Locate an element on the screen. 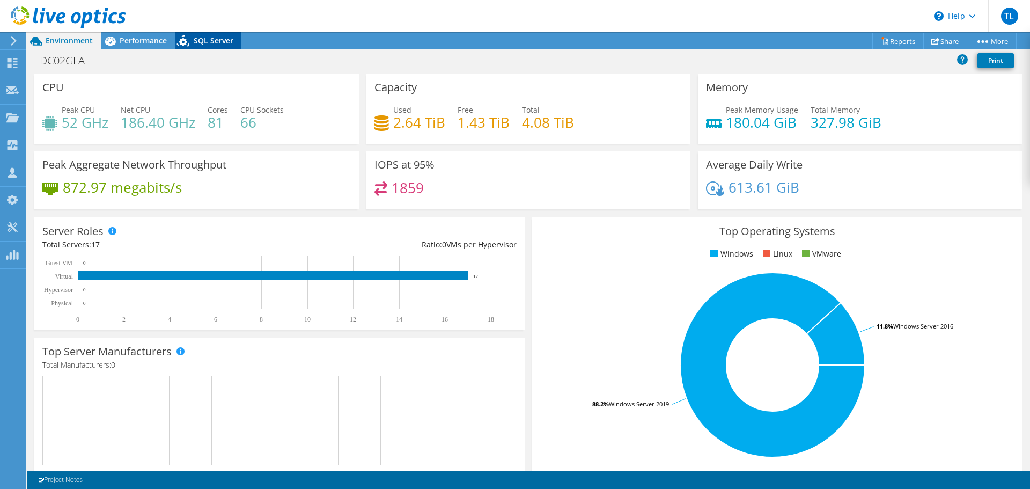 The height and width of the screenshot is (489, 1030). span: 17 is located at coordinates (95, 244).